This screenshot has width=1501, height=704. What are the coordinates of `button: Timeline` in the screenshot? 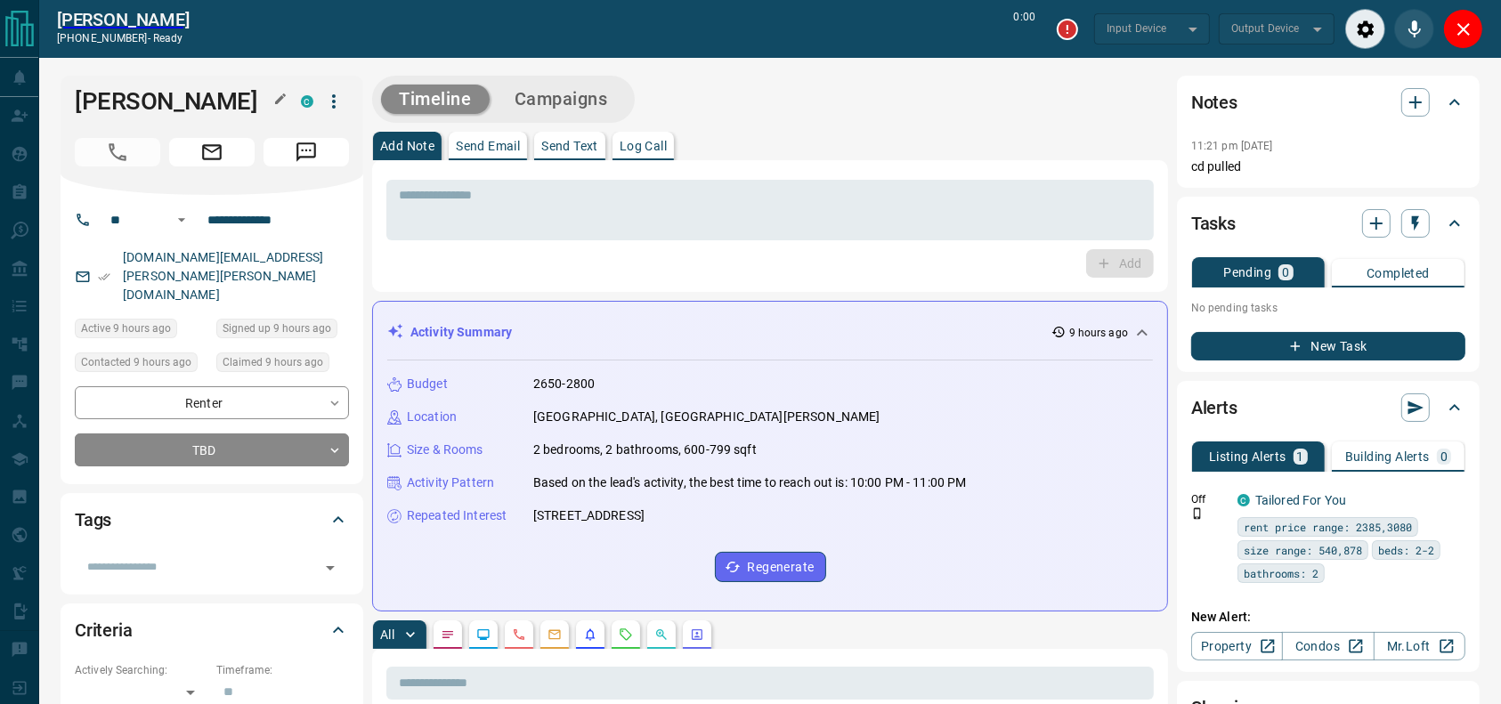 It's located at (435, 99).